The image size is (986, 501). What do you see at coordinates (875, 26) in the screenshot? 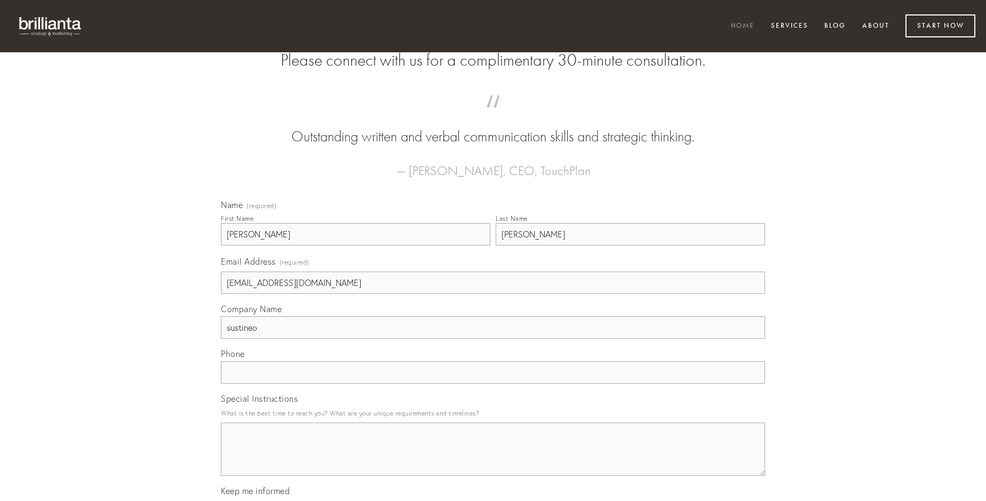
I see `a: About` at bounding box center [875, 26].